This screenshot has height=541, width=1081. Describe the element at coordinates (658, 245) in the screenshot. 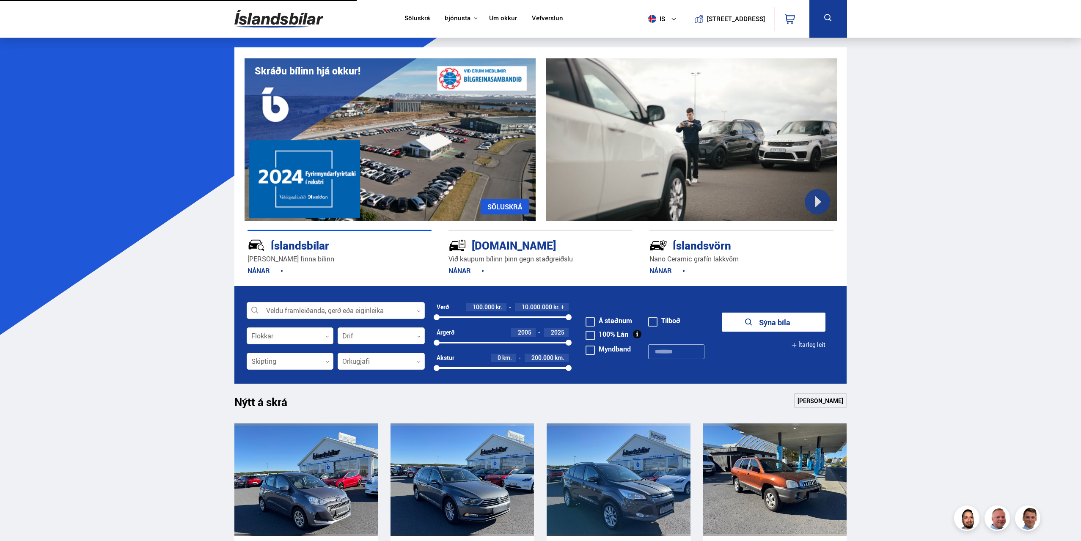

I see `img: -Svtn6bYgwAsiwNX.svg` at that location.